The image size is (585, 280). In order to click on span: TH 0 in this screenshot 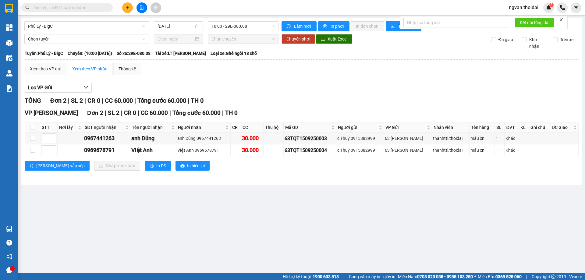, I will do `click(197, 101)`.